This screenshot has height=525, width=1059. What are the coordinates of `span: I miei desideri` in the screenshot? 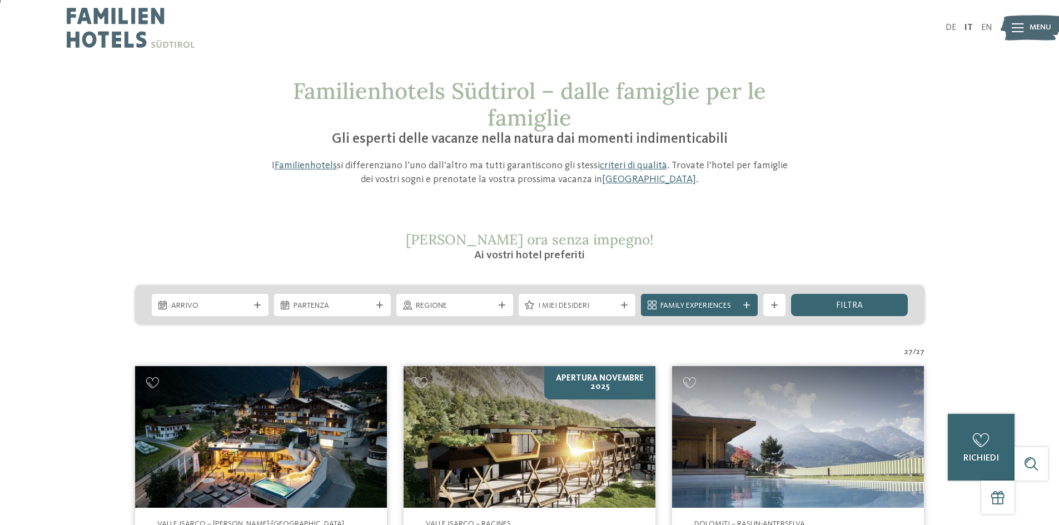 It's located at (577, 306).